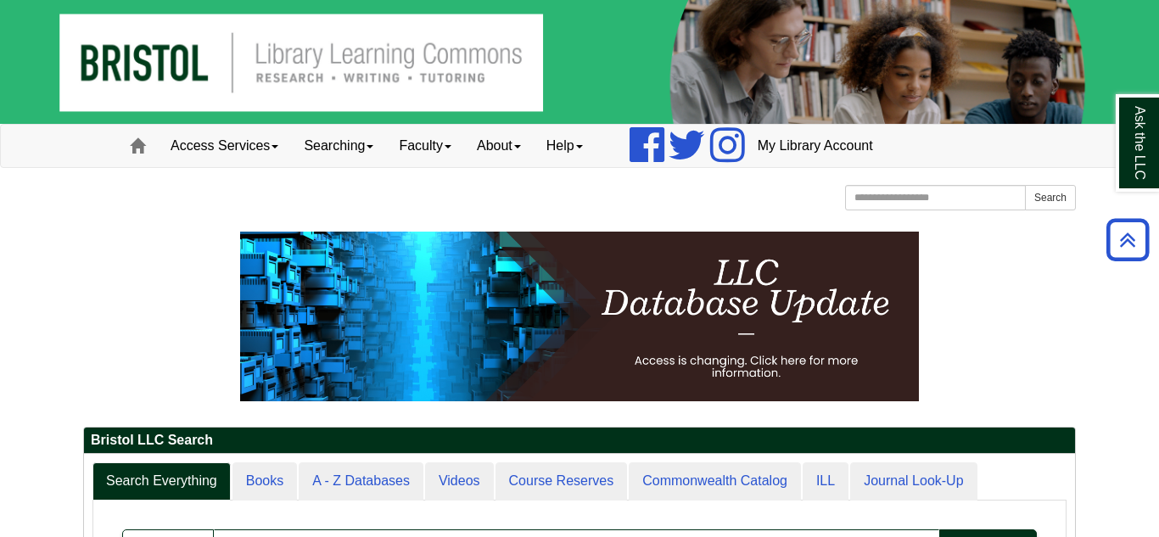 The image size is (1159, 537). I want to click on a: Help, so click(564, 146).